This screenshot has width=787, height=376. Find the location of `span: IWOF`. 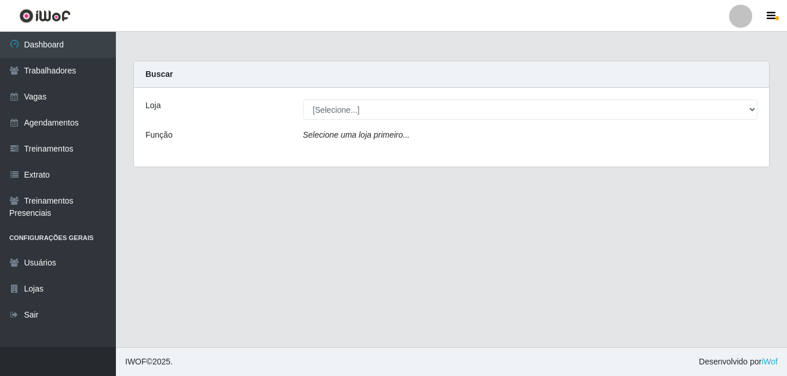

span: IWOF is located at coordinates (136, 362).